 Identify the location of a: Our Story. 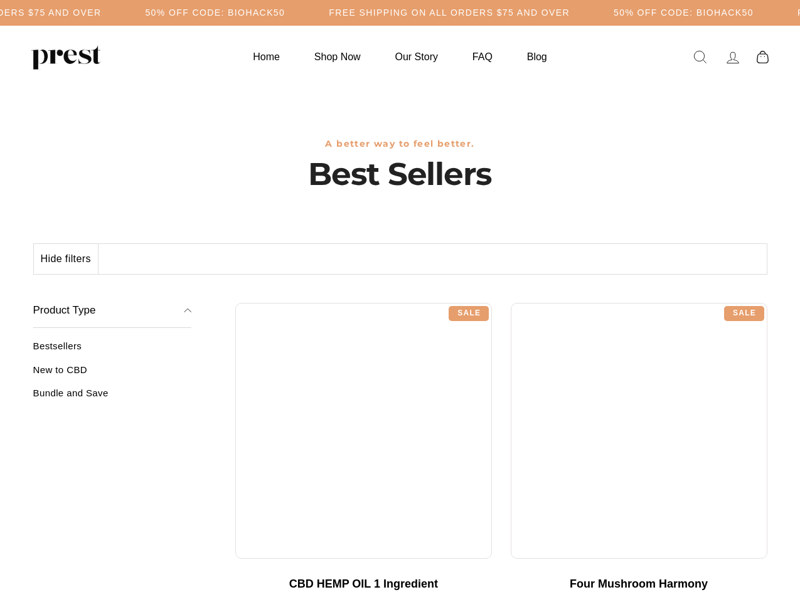
(416, 56).